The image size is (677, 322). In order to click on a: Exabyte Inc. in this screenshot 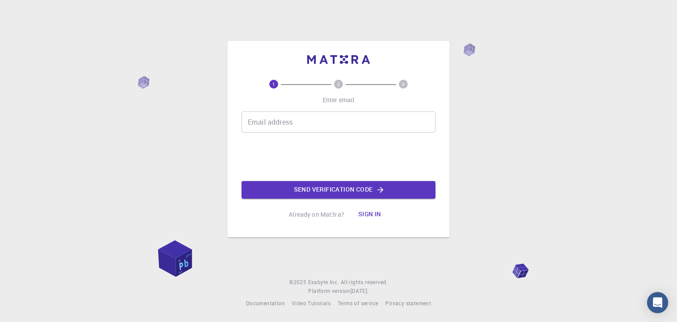, I will do `click(324, 283)`.